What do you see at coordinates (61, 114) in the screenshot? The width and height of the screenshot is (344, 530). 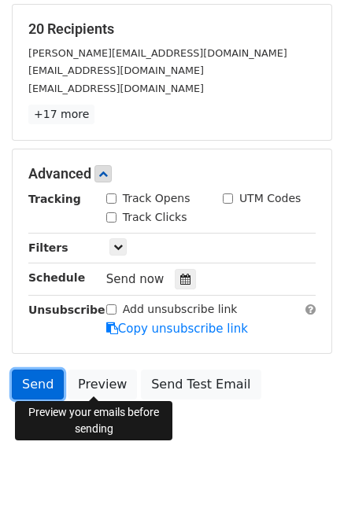 I see `a: +17 more` at bounding box center [61, 114].